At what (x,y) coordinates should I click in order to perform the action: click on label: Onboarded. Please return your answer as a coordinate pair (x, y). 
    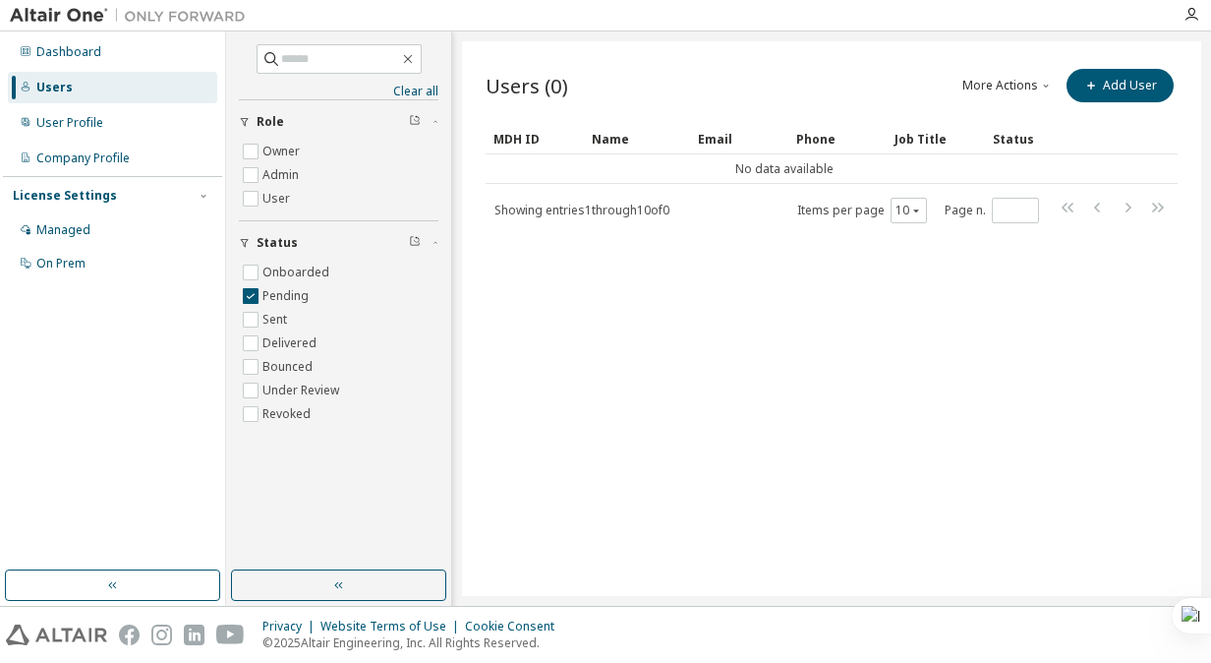
    Looking at the image, I should click on (298, 272).